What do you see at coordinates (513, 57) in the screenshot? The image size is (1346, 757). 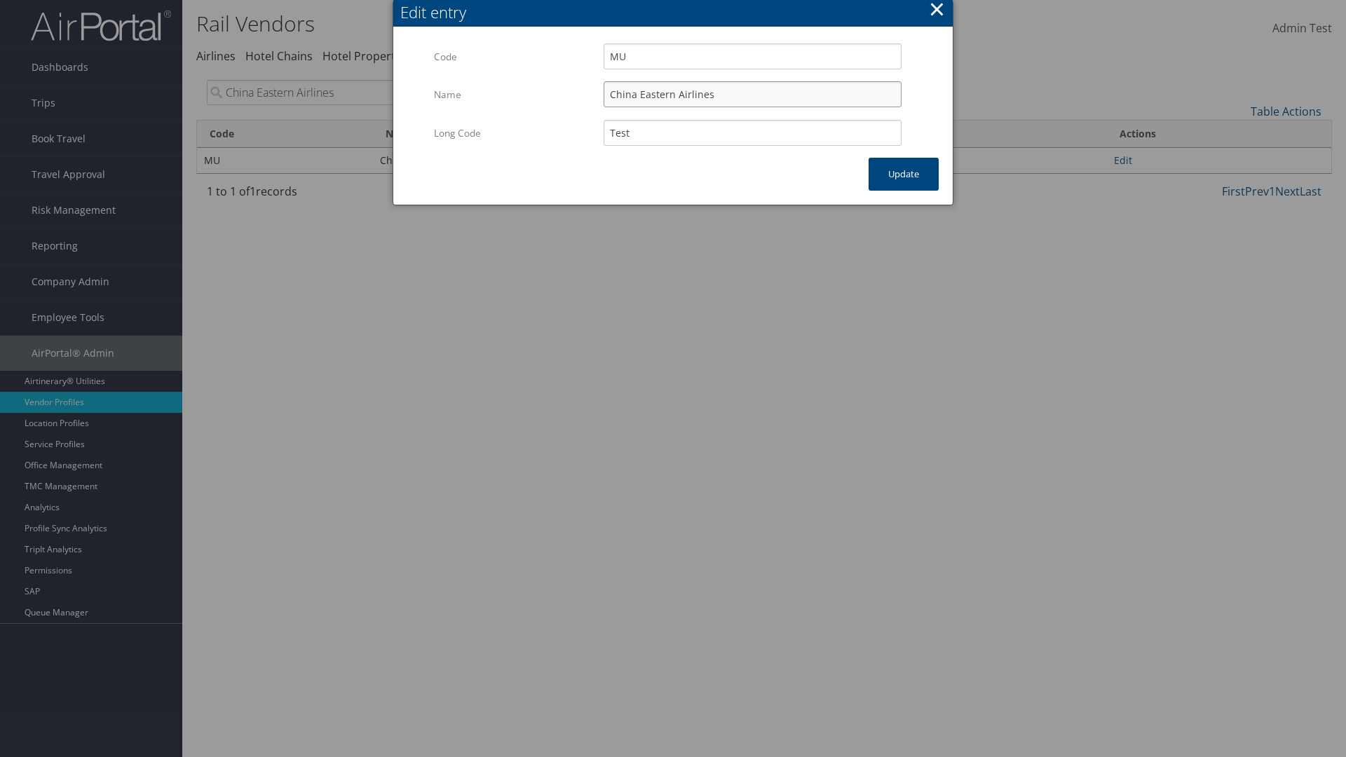 I see `label: Code` at bounding box center [513, 57].